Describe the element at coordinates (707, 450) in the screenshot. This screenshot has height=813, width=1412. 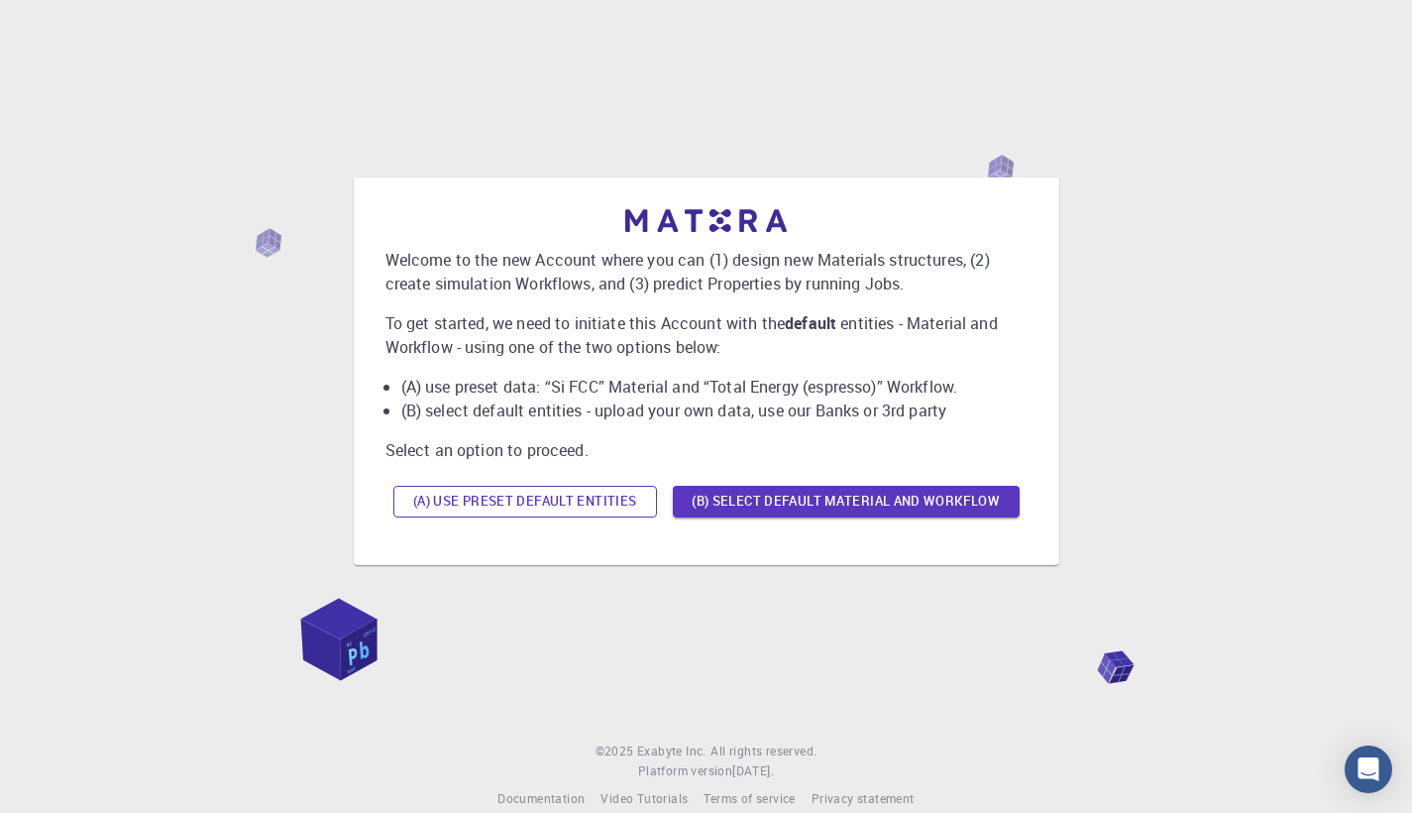
I see `p: Select an option to proceed.` at that location.